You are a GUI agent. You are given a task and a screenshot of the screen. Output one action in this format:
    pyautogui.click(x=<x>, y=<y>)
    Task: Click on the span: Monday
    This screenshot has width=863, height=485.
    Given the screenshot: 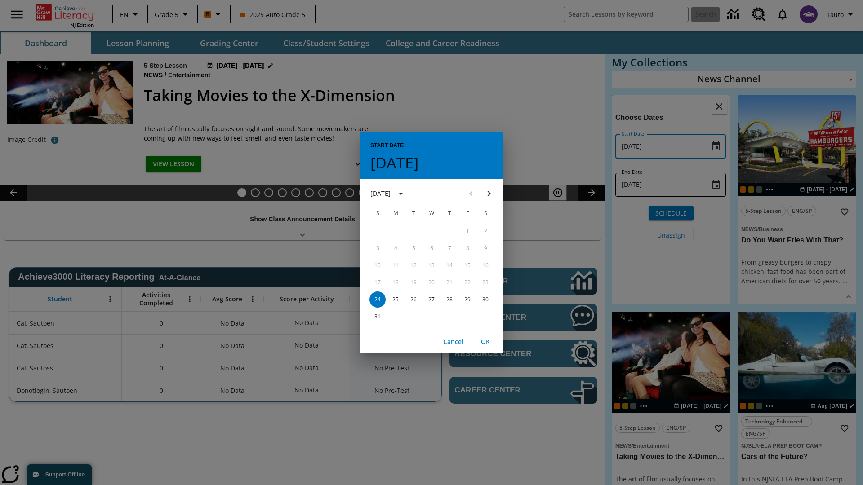 What is the action you would take?
    pyautogui.click(x=395, y=213)
    